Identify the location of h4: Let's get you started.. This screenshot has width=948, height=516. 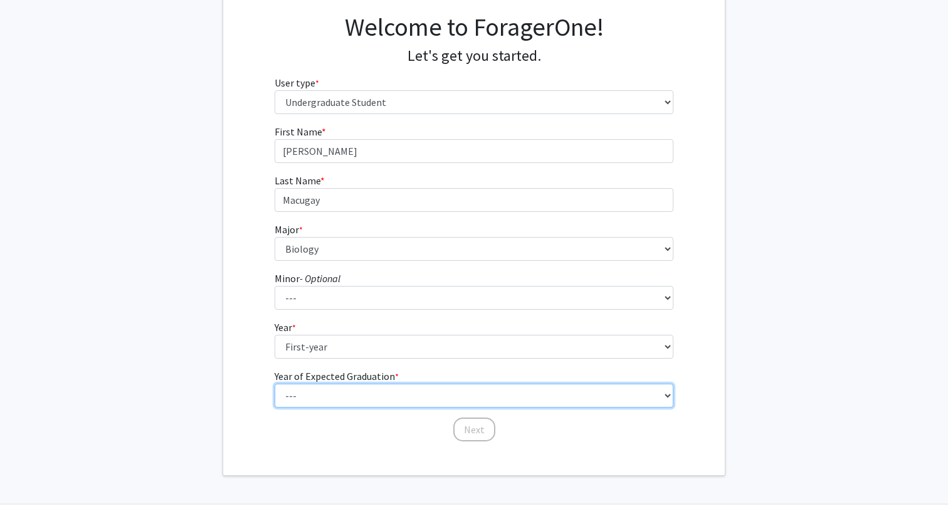
(474, 56).